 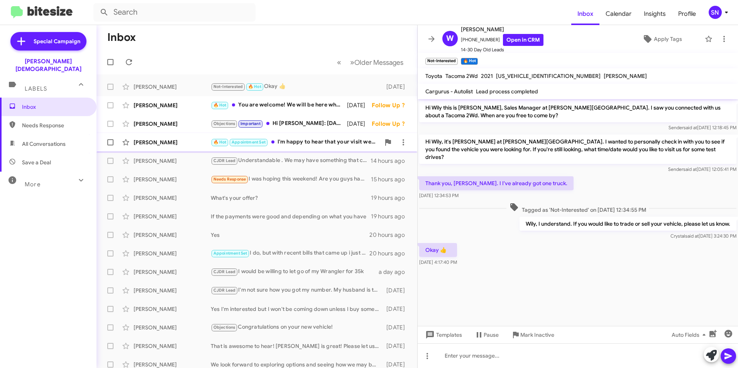 I want to click on div: I'm not sure how you got my number. My husband is the one shopping. I did drive the wrangler so I..., so click(x=297, y=290).